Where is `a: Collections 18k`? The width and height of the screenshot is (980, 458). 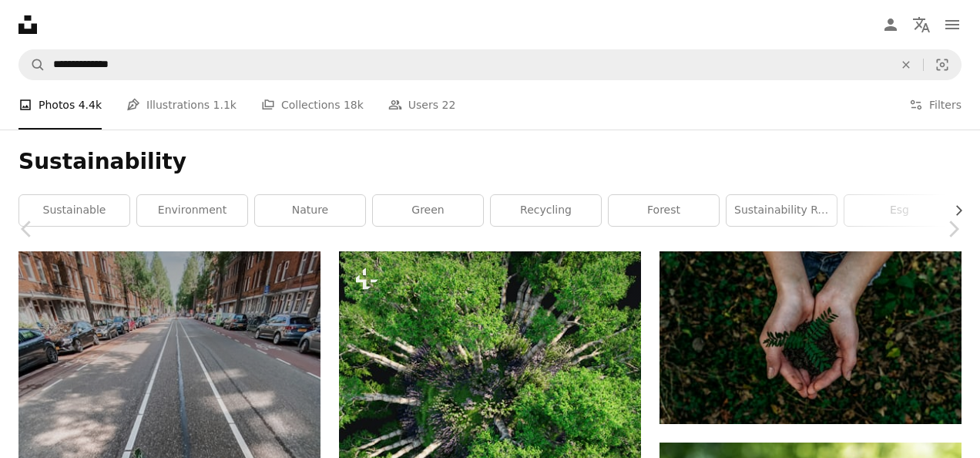
a: Collections 18k is located at coordinates (312, 105).